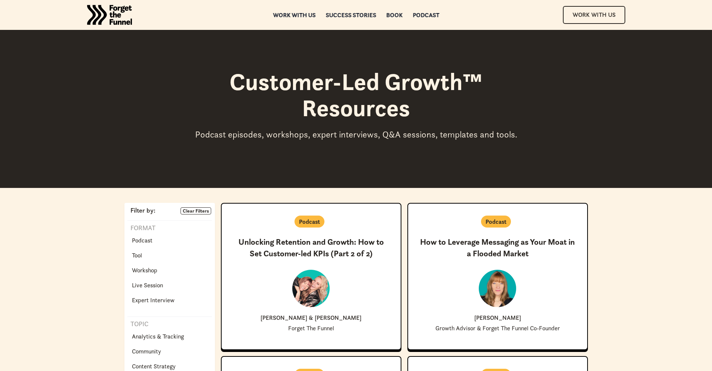 Image resolution: width=712 pixels, height=371 pixels. What do you see at coordinates (497, 328) in the screenshot?
I see `p: Growth Advisor & Forget The Funnel Co-Founder` at bounding box center [497, 328].